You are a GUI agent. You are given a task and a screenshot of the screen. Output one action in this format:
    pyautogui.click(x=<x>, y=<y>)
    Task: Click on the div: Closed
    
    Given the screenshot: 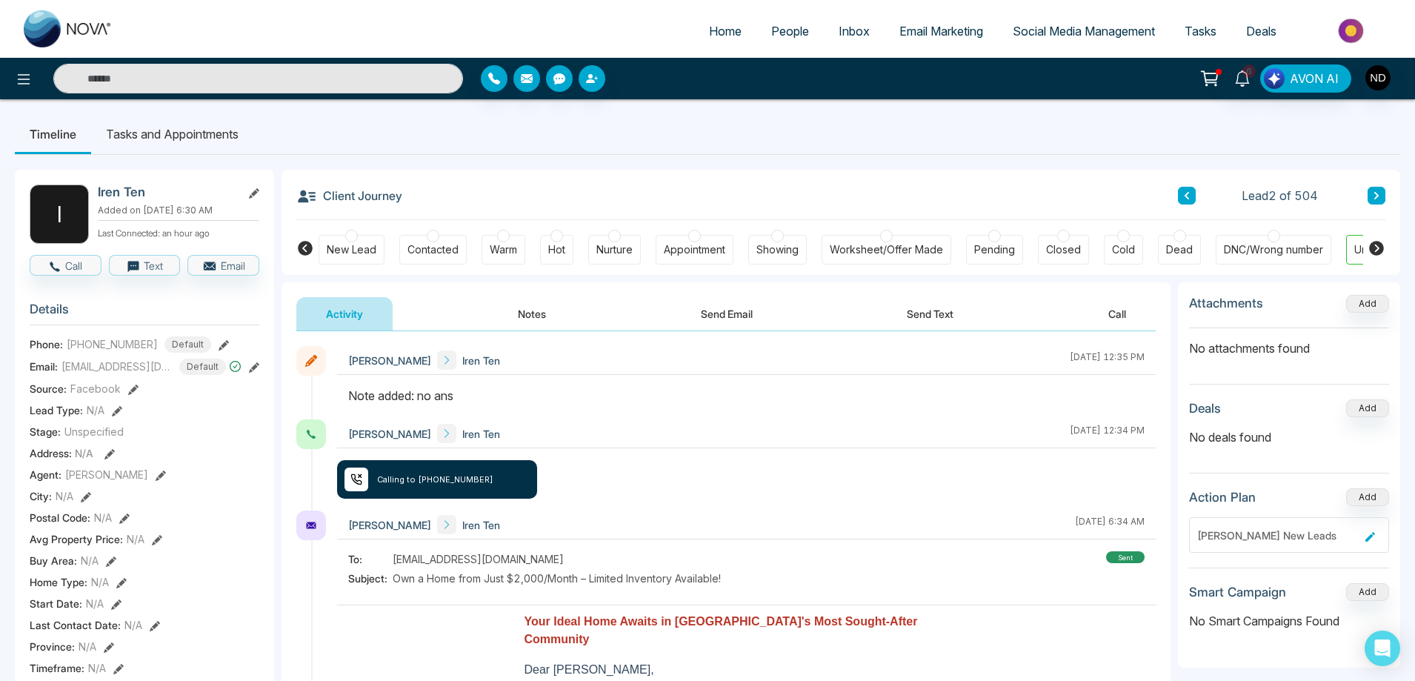 What is the action you would take?
    pyautogui.click(x=1063, y=250)
    